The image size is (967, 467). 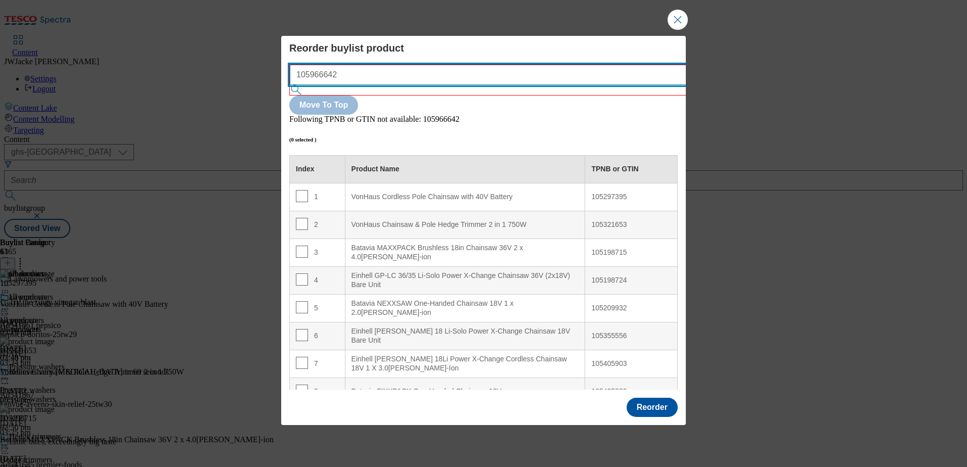 I want to click on button: Reorder, so click(x=652, y=408).